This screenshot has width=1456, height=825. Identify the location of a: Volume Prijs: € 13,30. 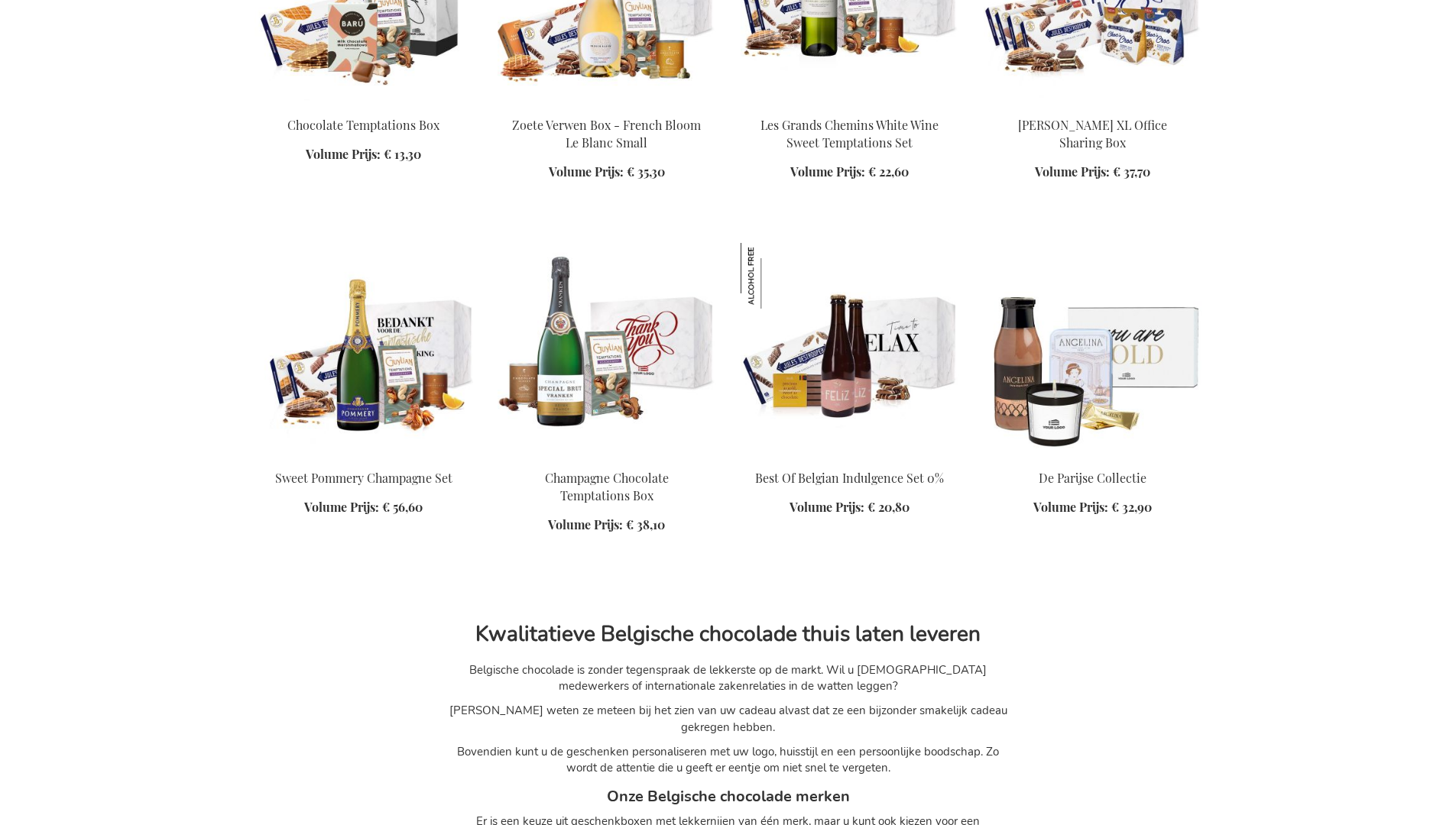
(363, 154).